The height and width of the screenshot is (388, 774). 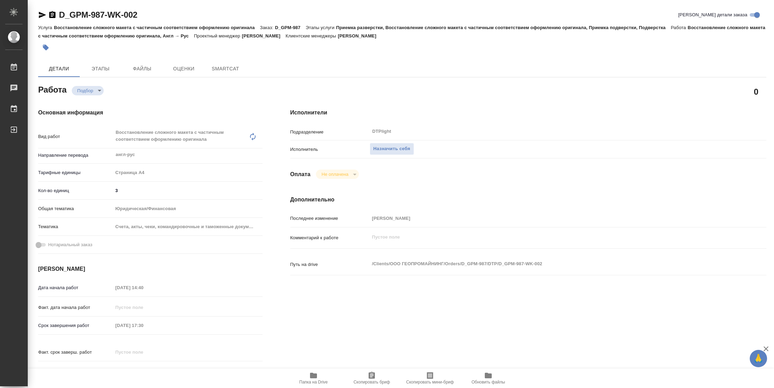 I want to click on div: Страница А4, so click(x=187, y=173).